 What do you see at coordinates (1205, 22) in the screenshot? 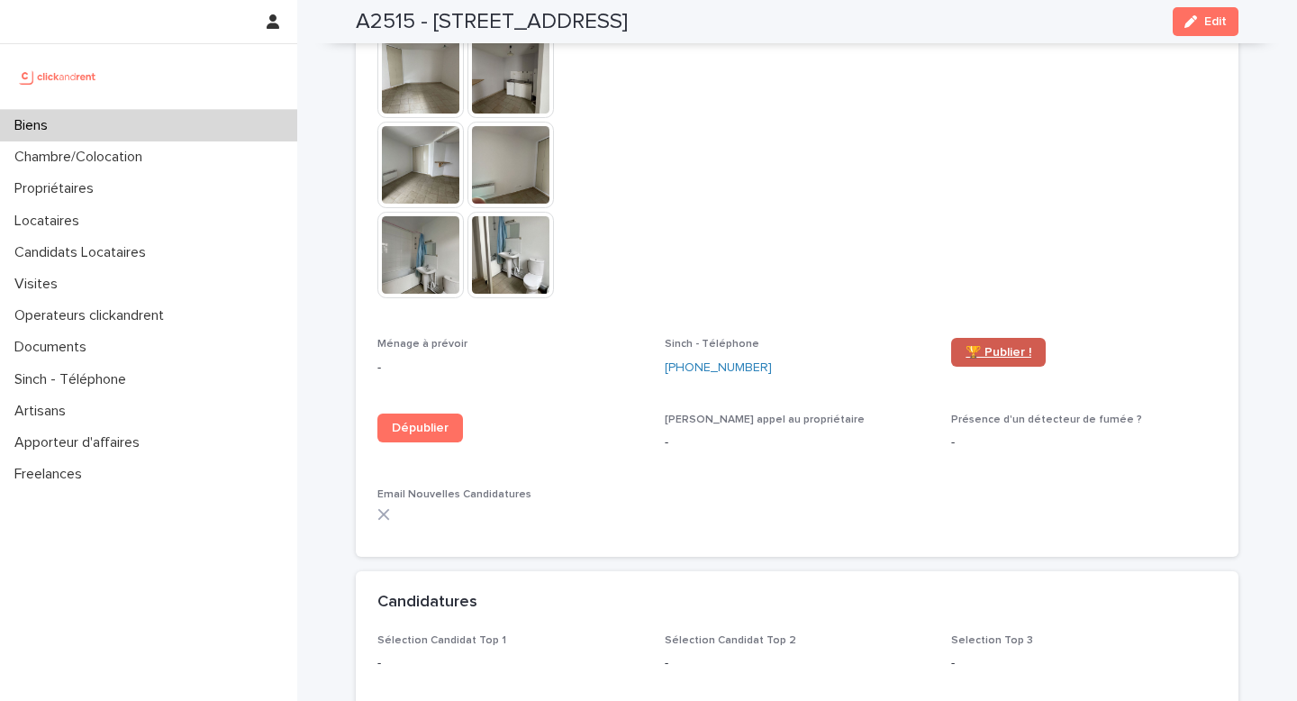
I see `button: Edit` at bounding box center [1205, 22].